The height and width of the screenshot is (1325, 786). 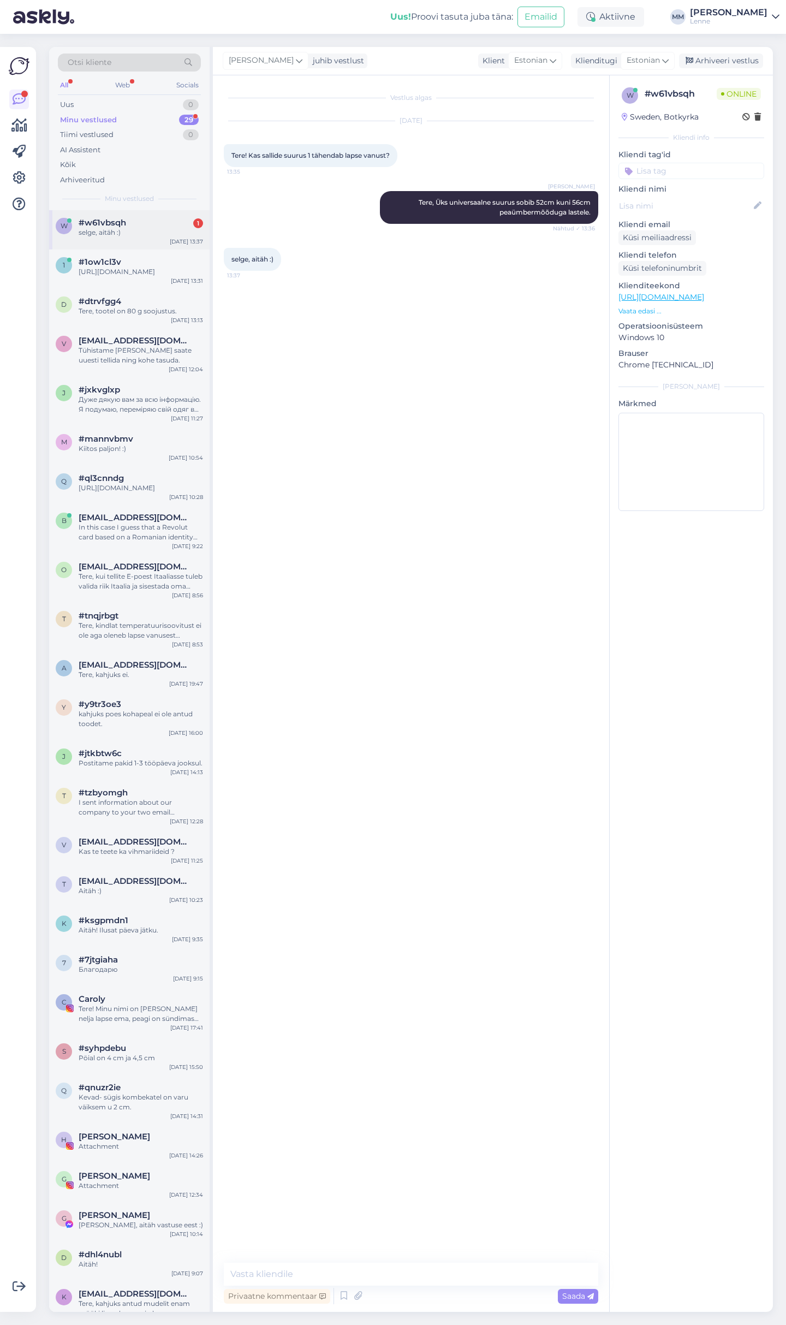 I want to click on button: Emailid, so click(x=541, y=17).